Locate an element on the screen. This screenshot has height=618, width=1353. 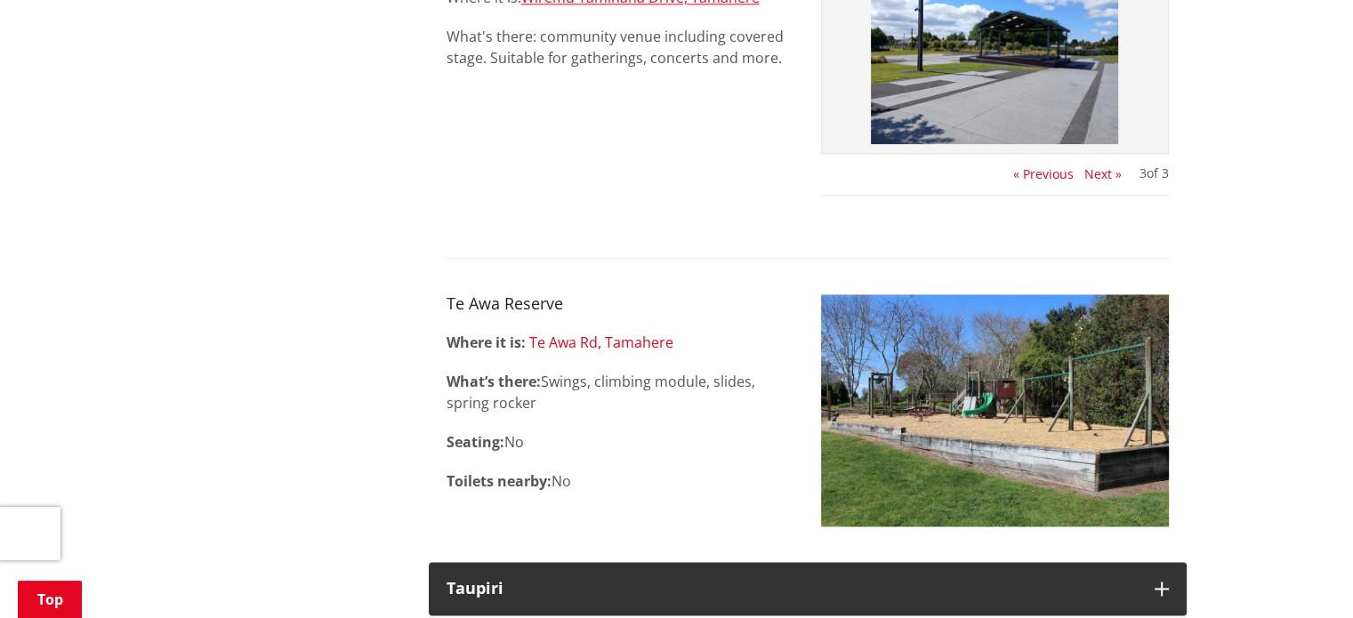
h4: Te Awa Reserve is located at coordinates (620, 304).